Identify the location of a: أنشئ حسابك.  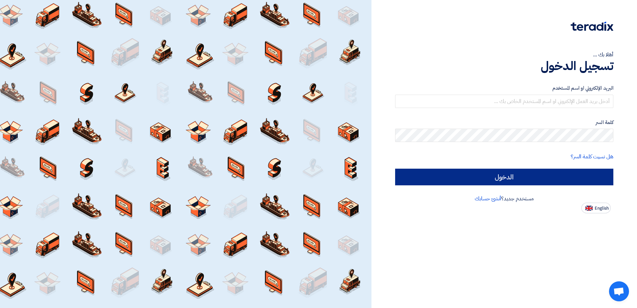
(487, 198).